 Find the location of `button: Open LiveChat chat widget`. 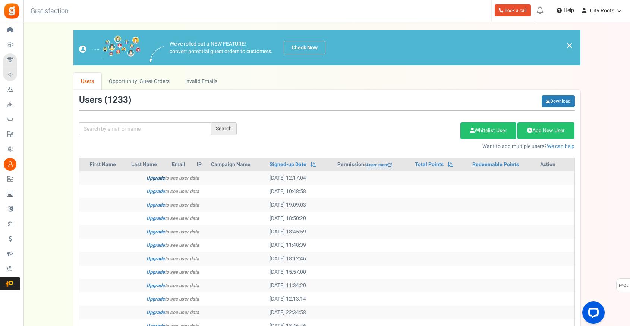

button: Open LiveChat chat widget is located at coordinates (17, 14).